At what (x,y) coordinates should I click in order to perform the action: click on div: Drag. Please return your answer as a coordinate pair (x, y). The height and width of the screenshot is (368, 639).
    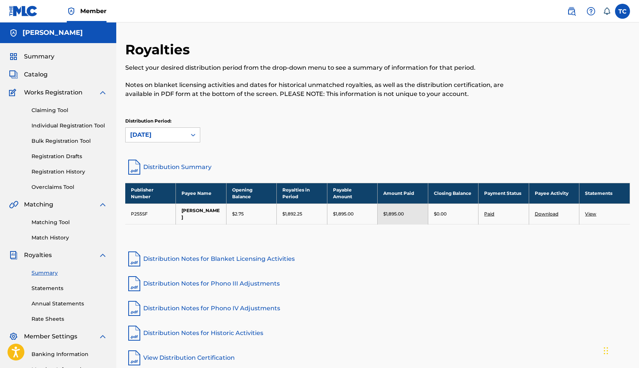
    Looking at the image, I should click on (606, 351).